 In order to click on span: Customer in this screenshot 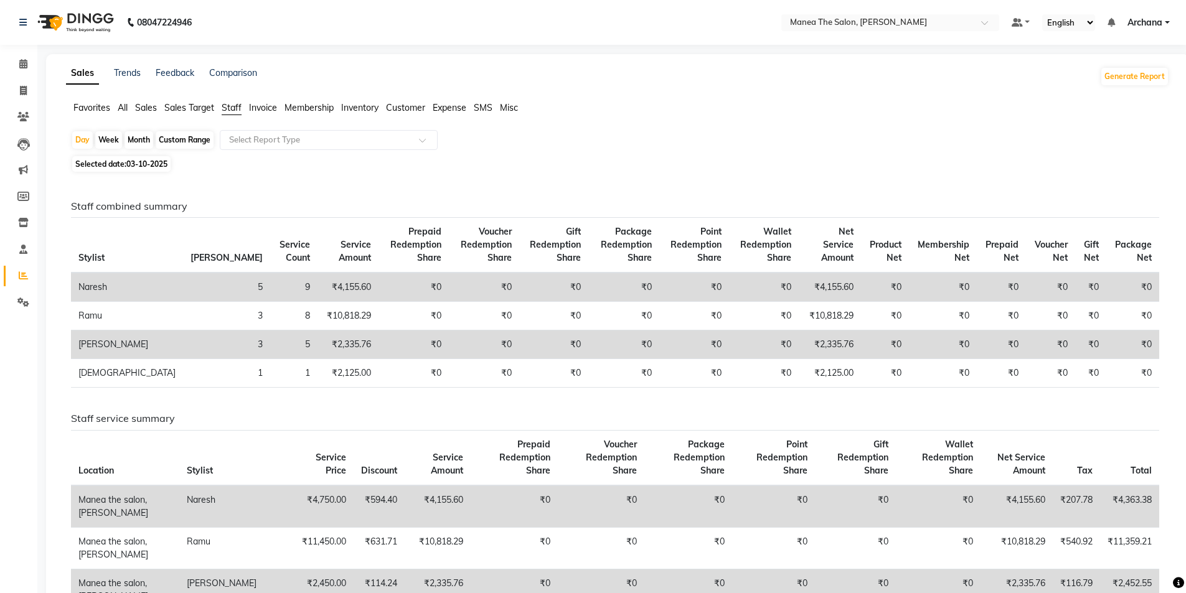, I will do `click(405, 108)`.